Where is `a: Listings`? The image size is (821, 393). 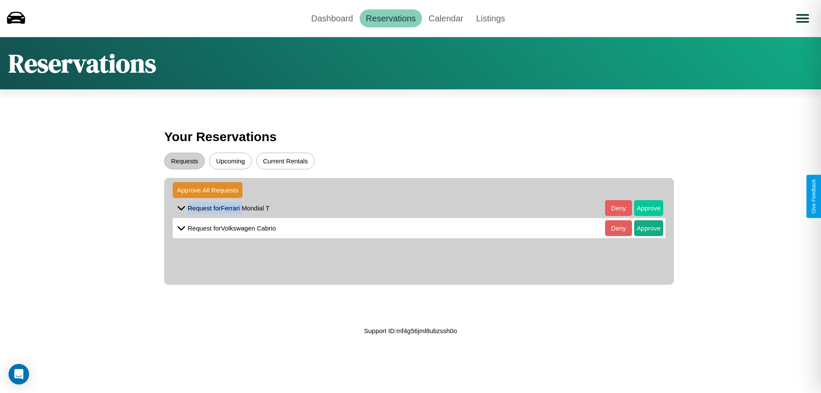 a: Listings is located at coordinates (491, 18).